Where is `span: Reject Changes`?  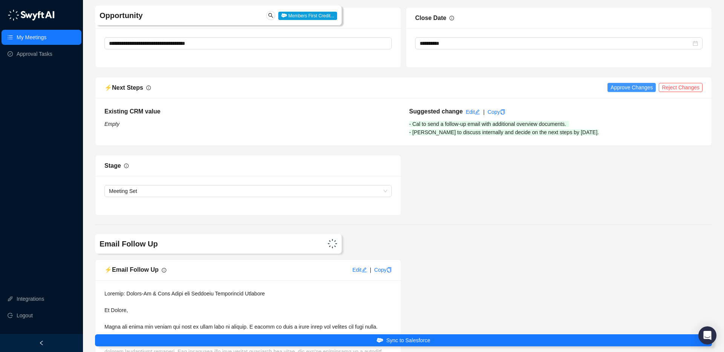 span: Reject Changes is located at coordinates (681, 88).